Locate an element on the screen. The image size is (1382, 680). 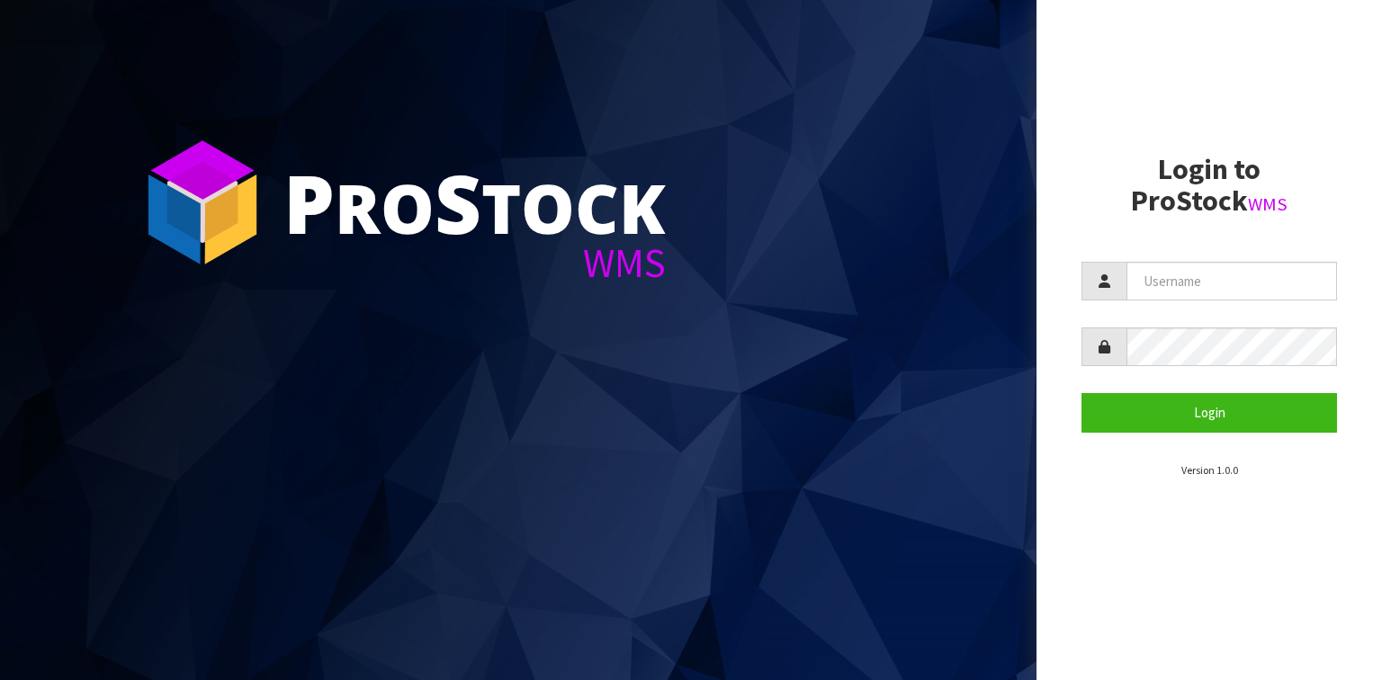
span: S is located at coordinates (458, 202).